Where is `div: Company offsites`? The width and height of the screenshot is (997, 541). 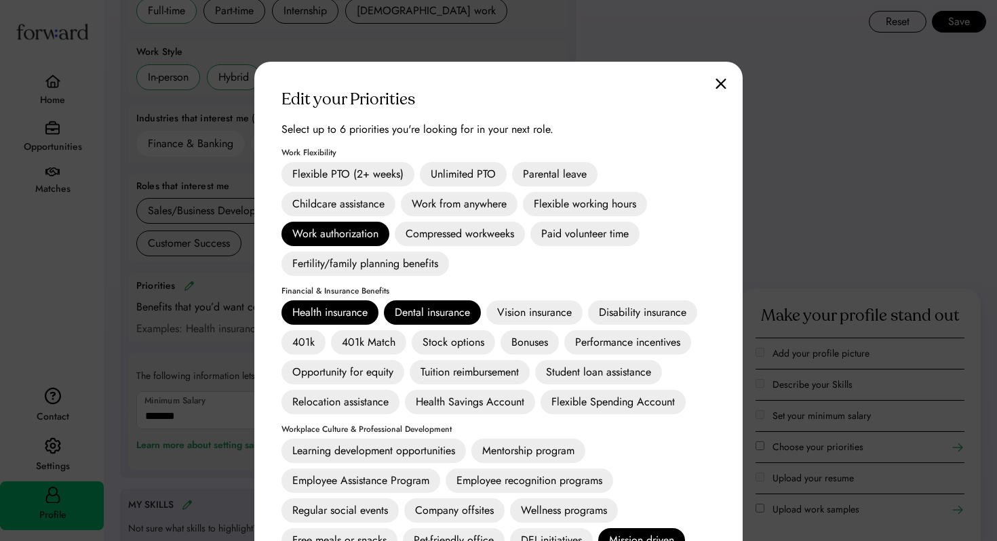
div: Company offsites is located at coordinates (454, 511).